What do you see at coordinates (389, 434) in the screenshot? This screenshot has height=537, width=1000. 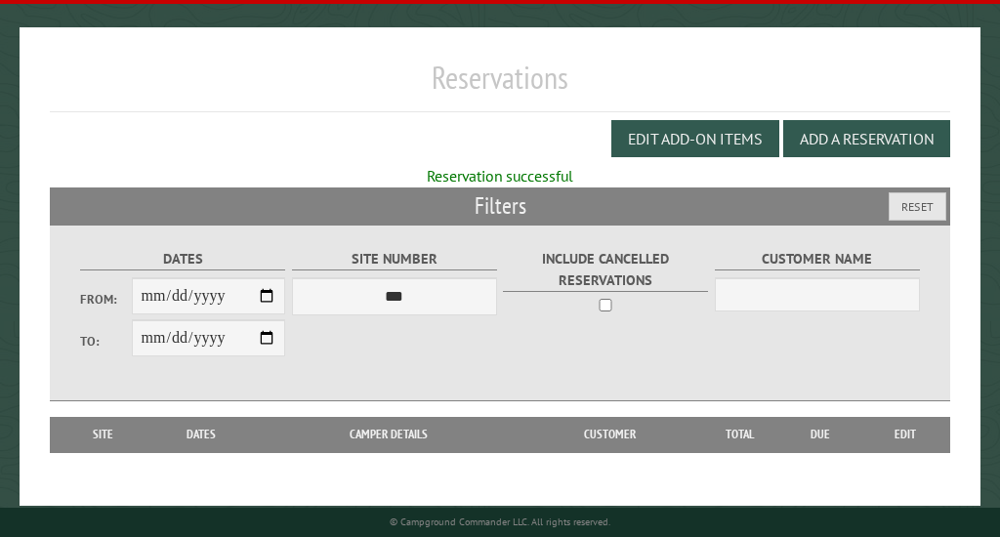 I see `th: Camper Details` at bounding box center [389, 434].